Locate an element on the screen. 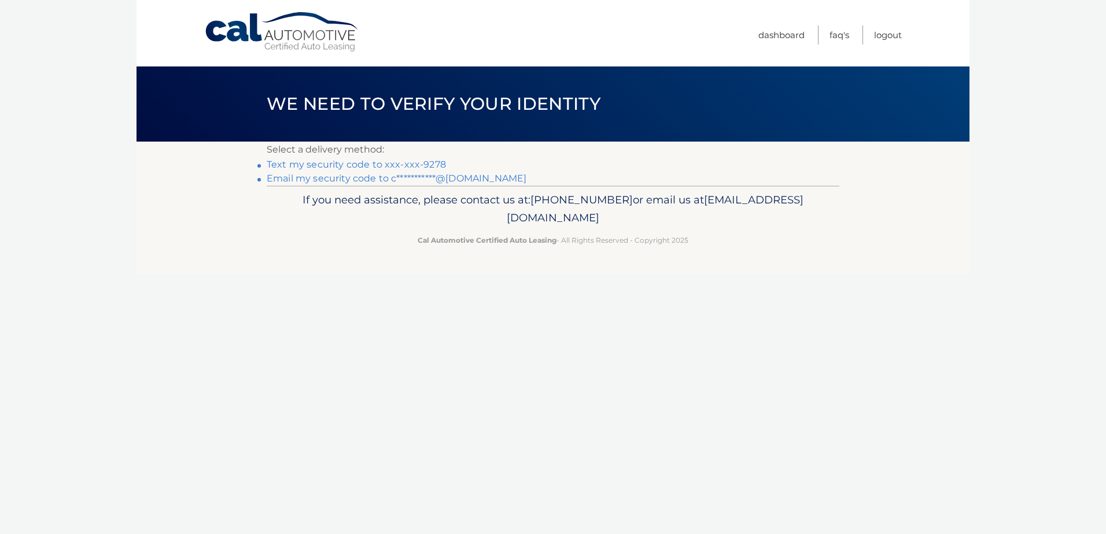 The width and height of the screenshot is (1106, 534). p: - All Rights Reserved - Copyright 2025 is located at coordinates (553, 240).